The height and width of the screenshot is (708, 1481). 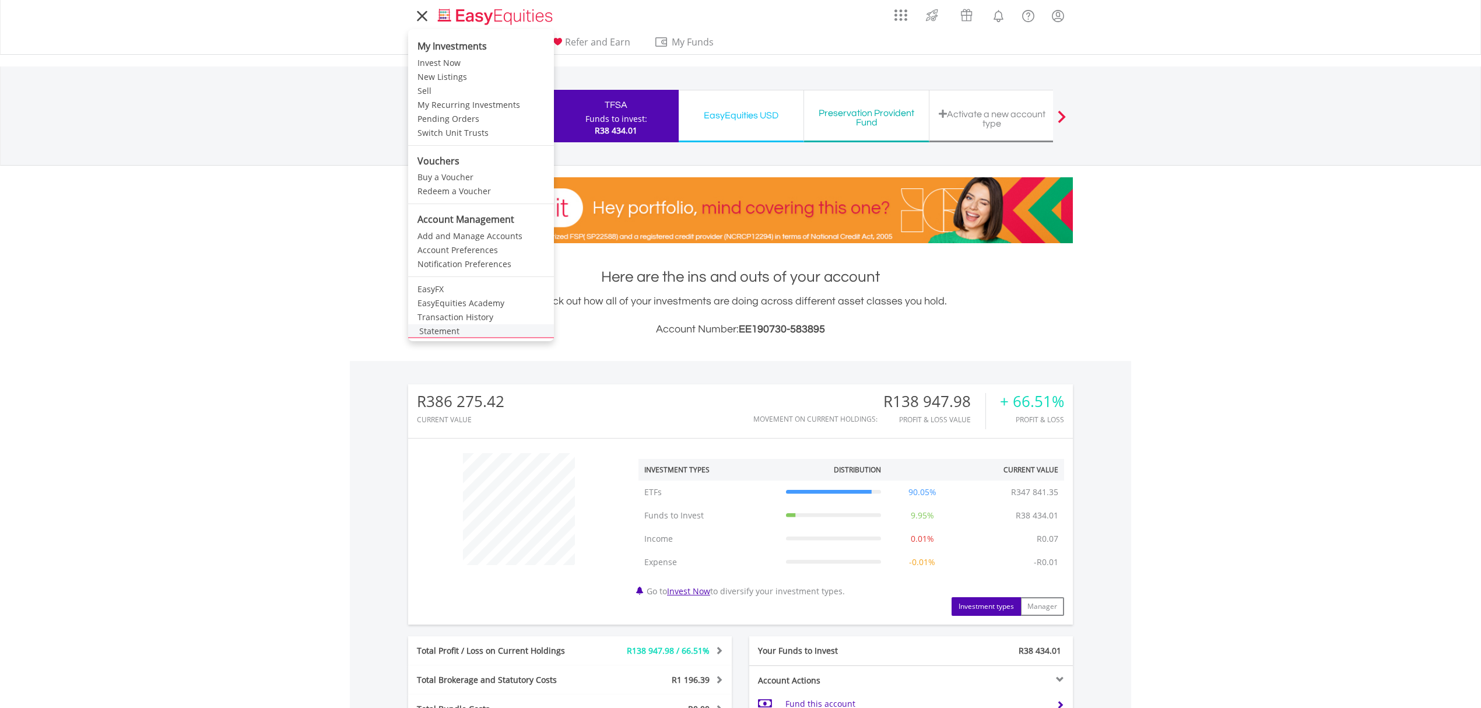 What do you see at coordinates (481, 105) in the screenshot?
I see `a: My Recurring Investments` at bounding box center [481, 105].